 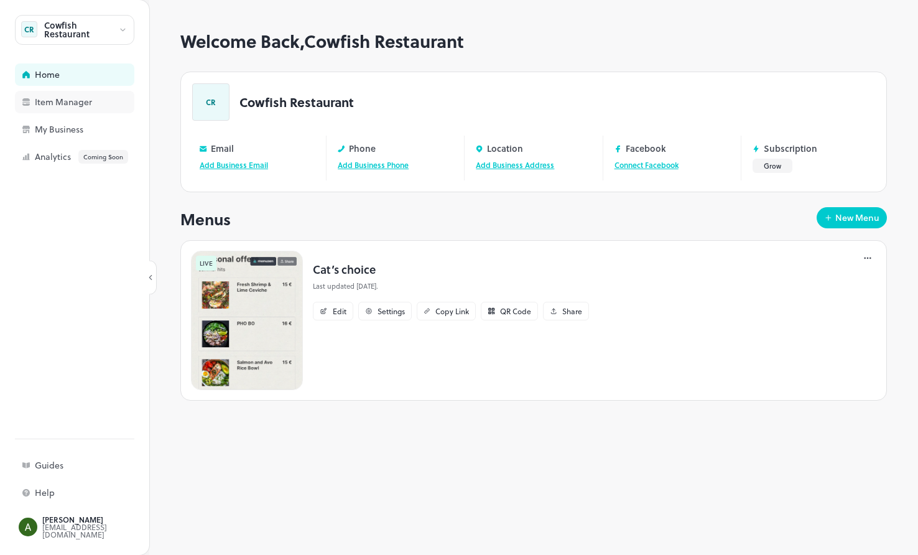 I want to click on div: Home, so click(x=97, y=75).